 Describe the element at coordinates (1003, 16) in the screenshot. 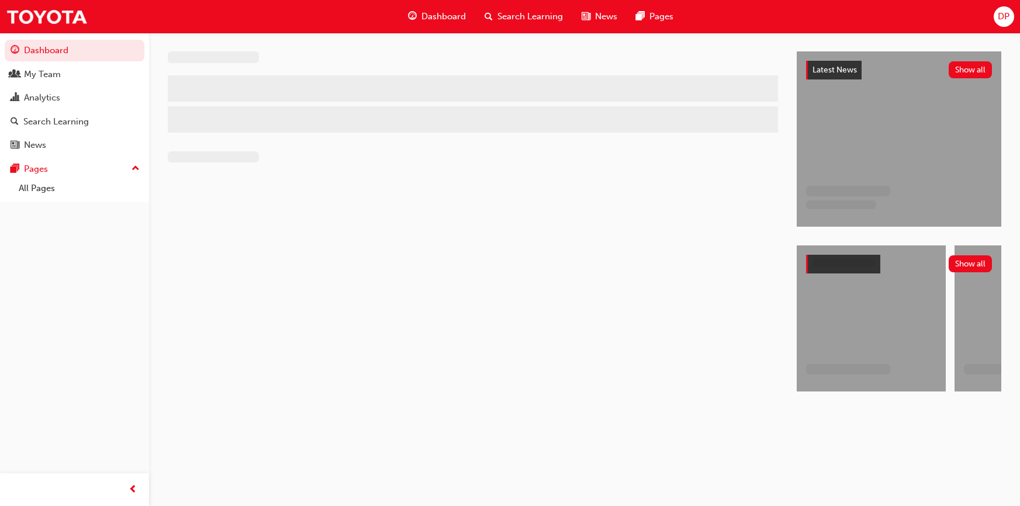

I see `span: DP` at that location.